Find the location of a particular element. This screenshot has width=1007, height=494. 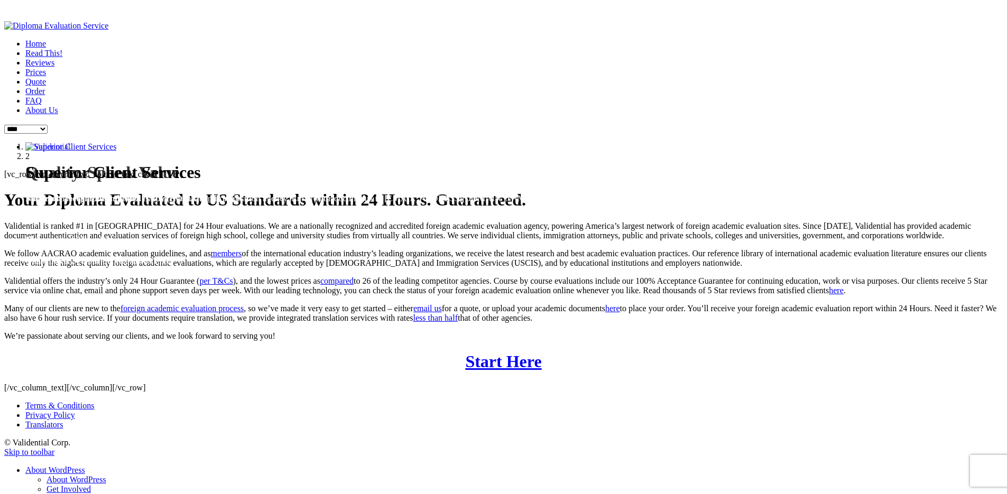

a: About Us is located at coordinates (42, 110).